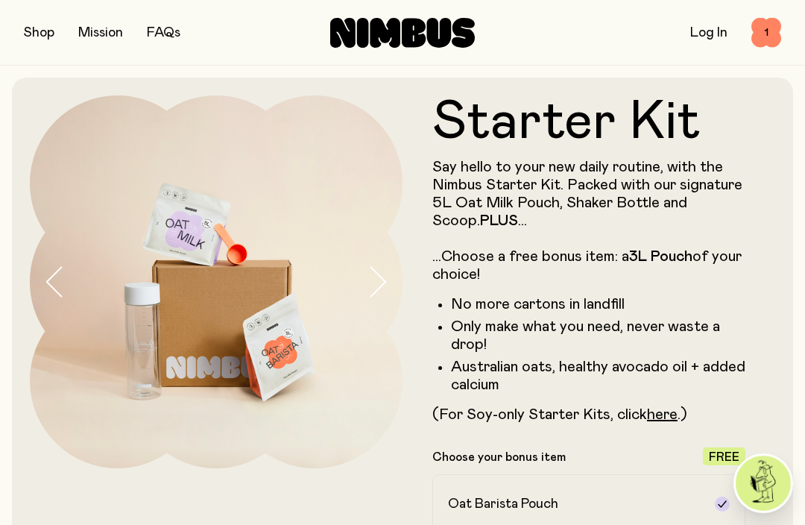 This screenshot has height=525, width=805. Describe the element at coordinates (101, 33) in the screenshot. I see `a: Mission` at that location.